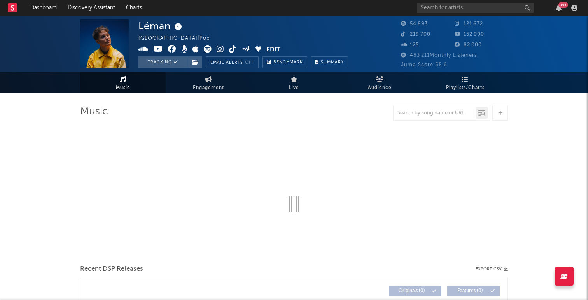 This screenshot has width=588, height=300. What do you see at coordinates (492, 269) in the screenshot?
I see `button: Export CSV` at bounding box center [492, 269].